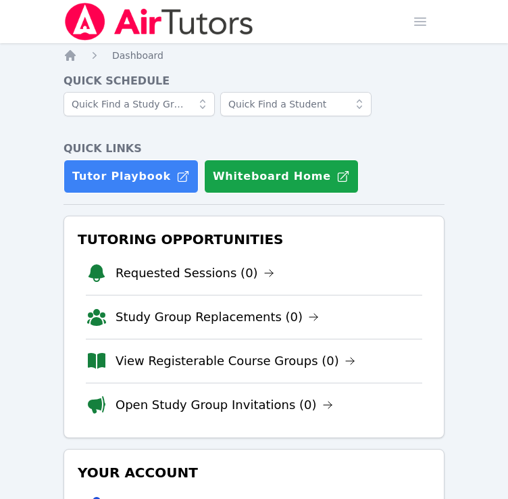  What do you see at coordinates (296, 104) in the screenshot?
I see `input: Quick Find a Student` at bounding box center [296, 104].